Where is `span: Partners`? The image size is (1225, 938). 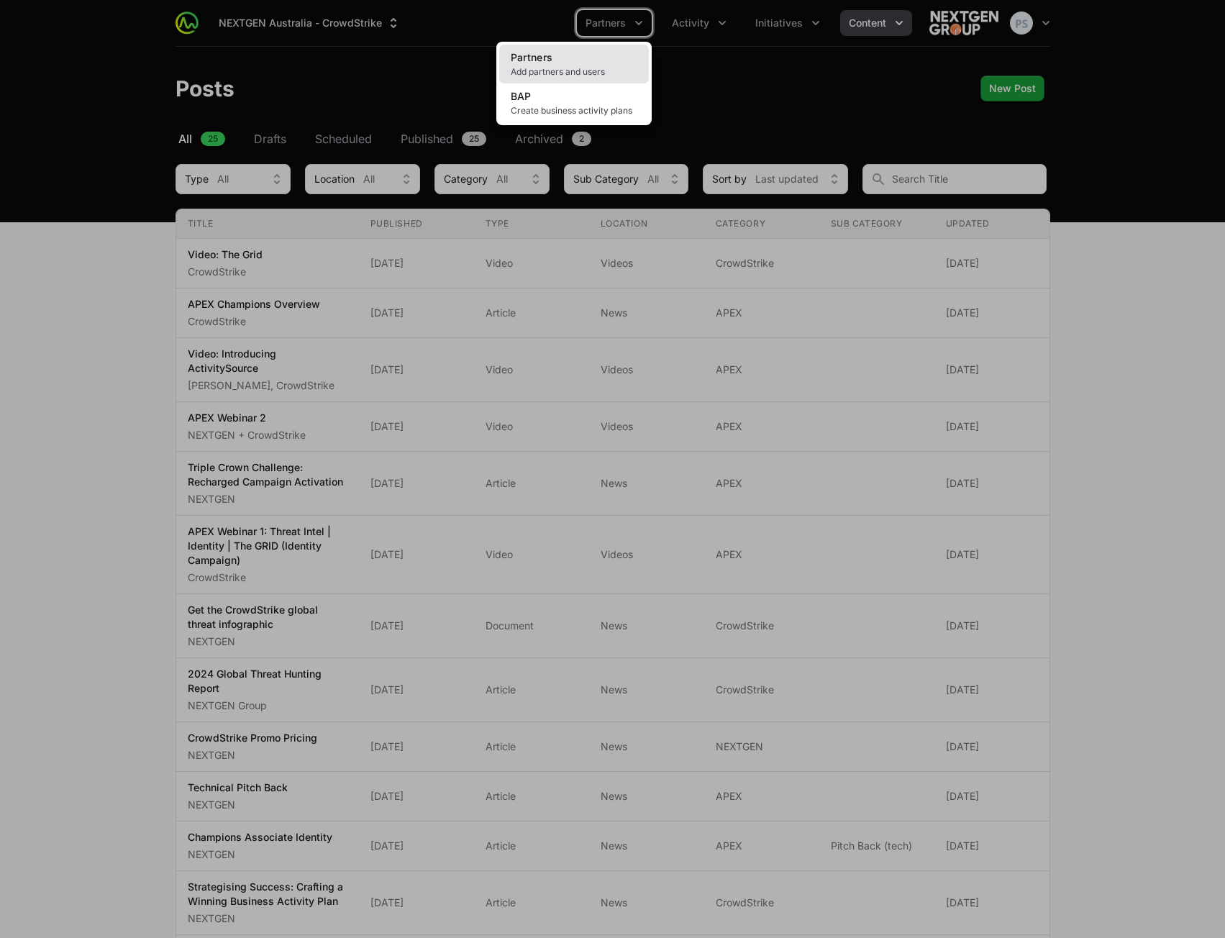
span: Partners is located at coordinates (532, 57).